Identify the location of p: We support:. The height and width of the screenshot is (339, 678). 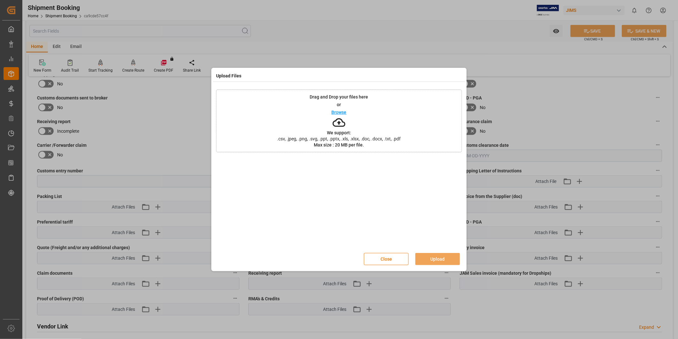
(339, 133).